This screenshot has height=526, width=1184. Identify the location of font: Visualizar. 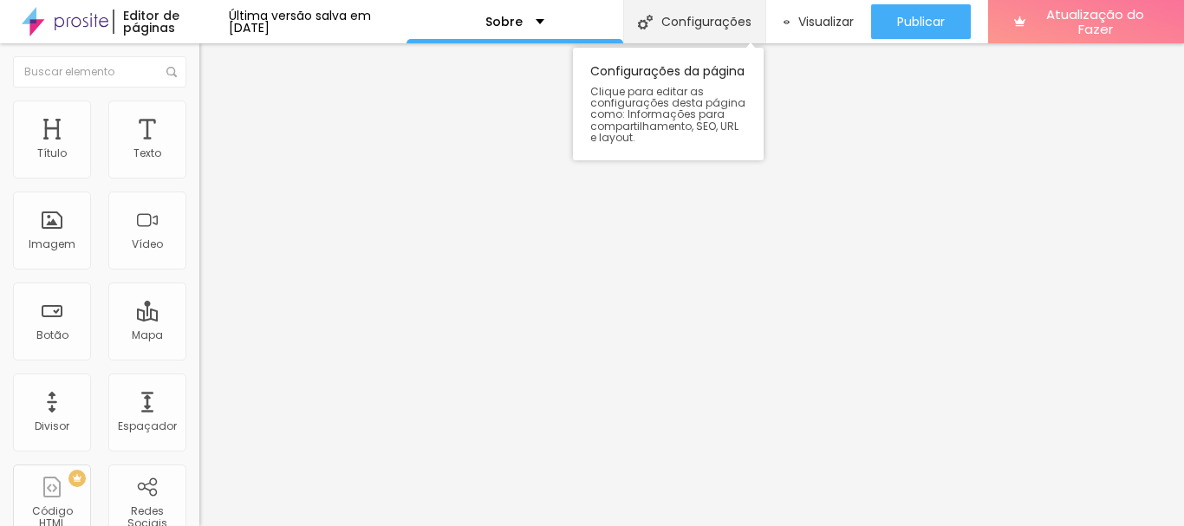
(826, 22).